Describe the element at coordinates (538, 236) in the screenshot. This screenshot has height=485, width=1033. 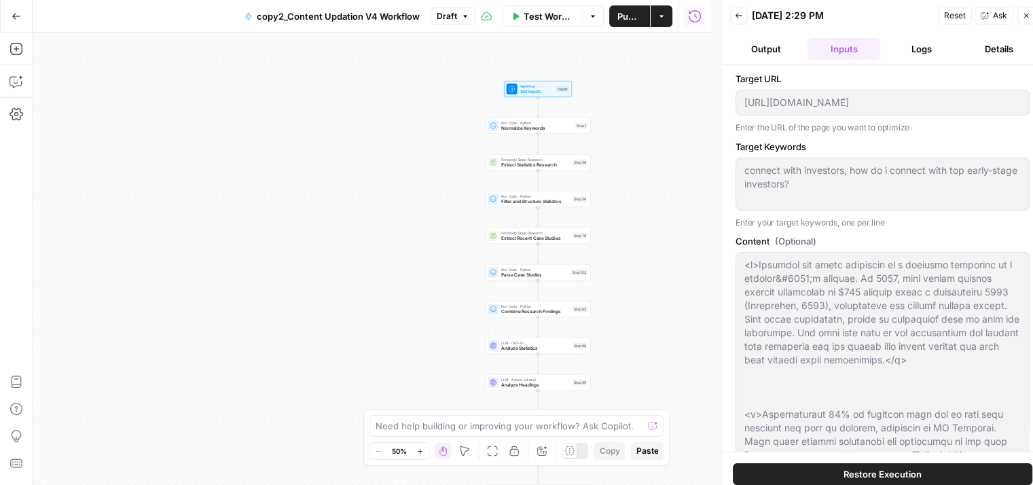
I see `div: Perplexity Deep ResearchExtract Recent Case StudiesStep 76` at that location.